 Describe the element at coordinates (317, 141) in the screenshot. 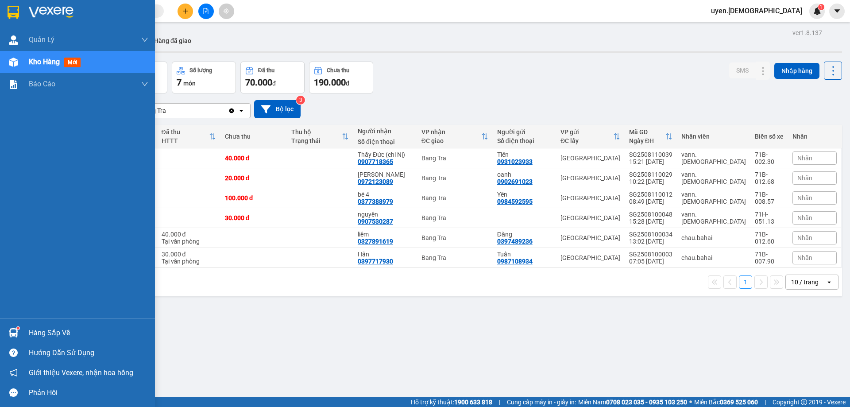

I see `div: Trạng thái` at that location.